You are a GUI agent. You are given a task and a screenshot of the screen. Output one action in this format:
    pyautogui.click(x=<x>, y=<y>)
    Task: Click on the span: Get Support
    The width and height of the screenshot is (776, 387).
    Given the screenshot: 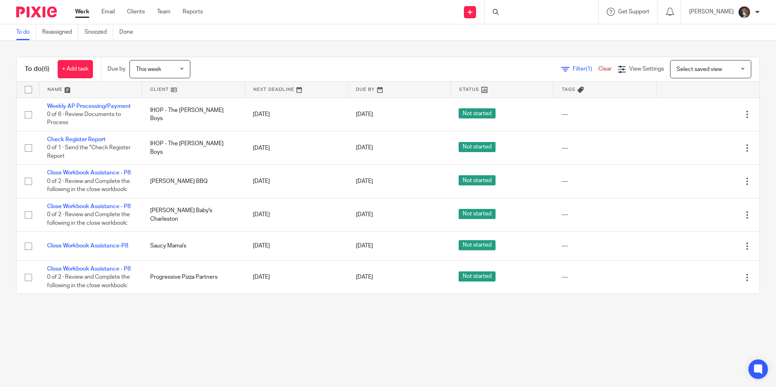 What is the action you would take?
    pyautogui.click(x=633, y=12)
    